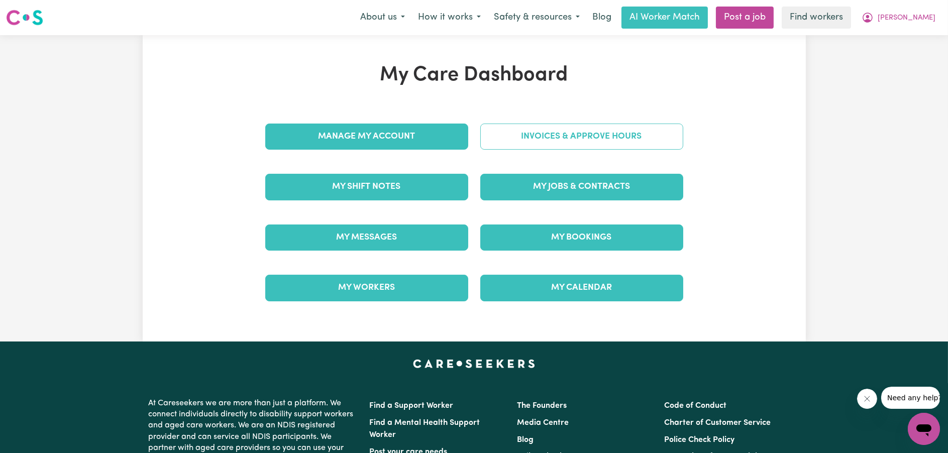 This screenshot has height=453, width=948. What do you see at coordinates (717, 423) in the screenshot?
I see `a: Charter of Customer Service` at bounding box center [717, 423].